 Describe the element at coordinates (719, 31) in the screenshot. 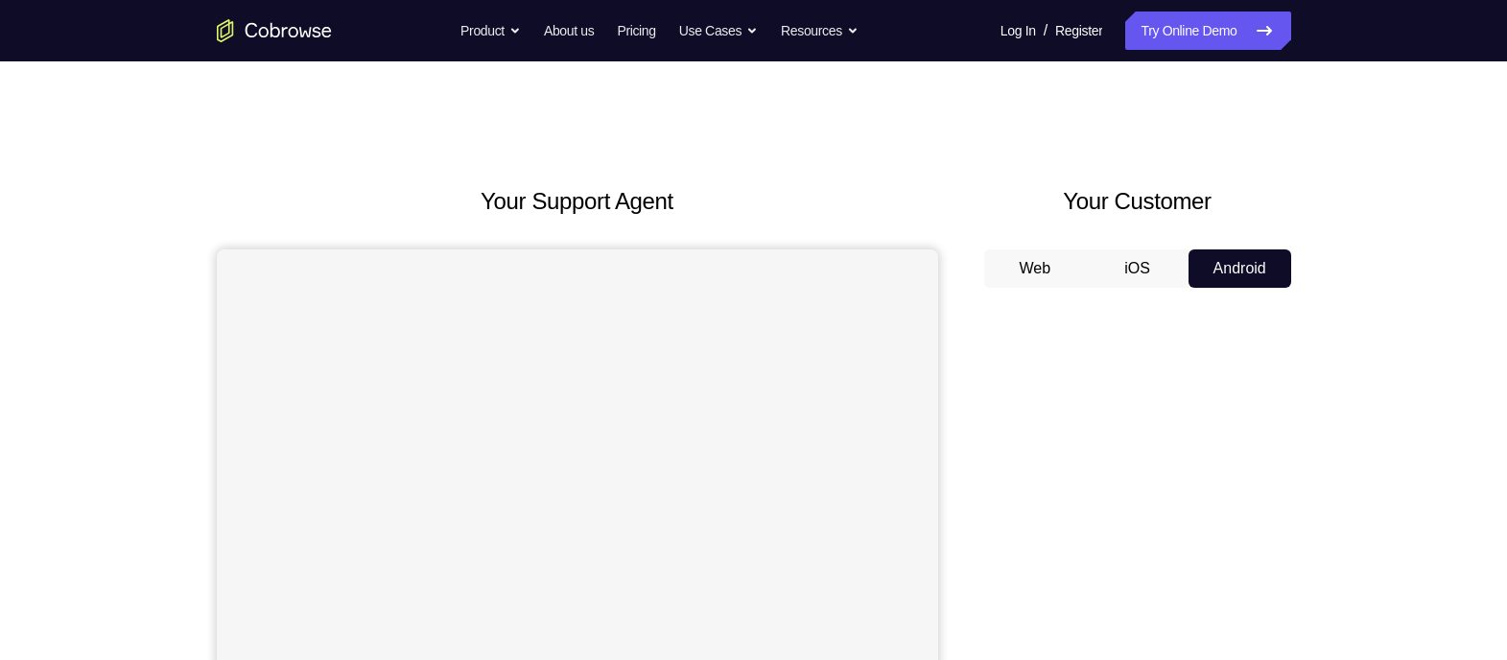

I see `button: Use Cases` at that location.